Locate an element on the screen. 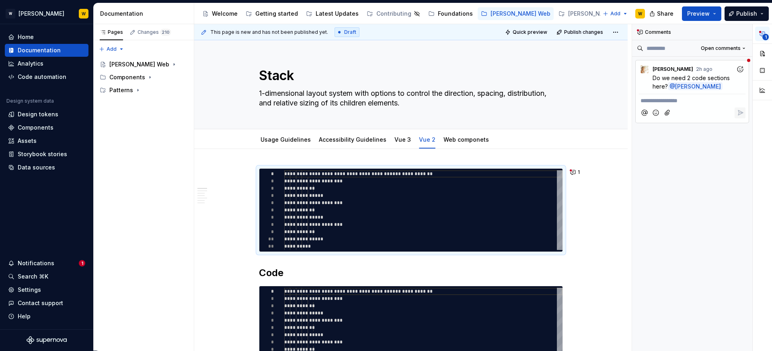 Image resolution: width=772 pixels, height=351 pixels. div: Pages is located at coordinates (111, 32).